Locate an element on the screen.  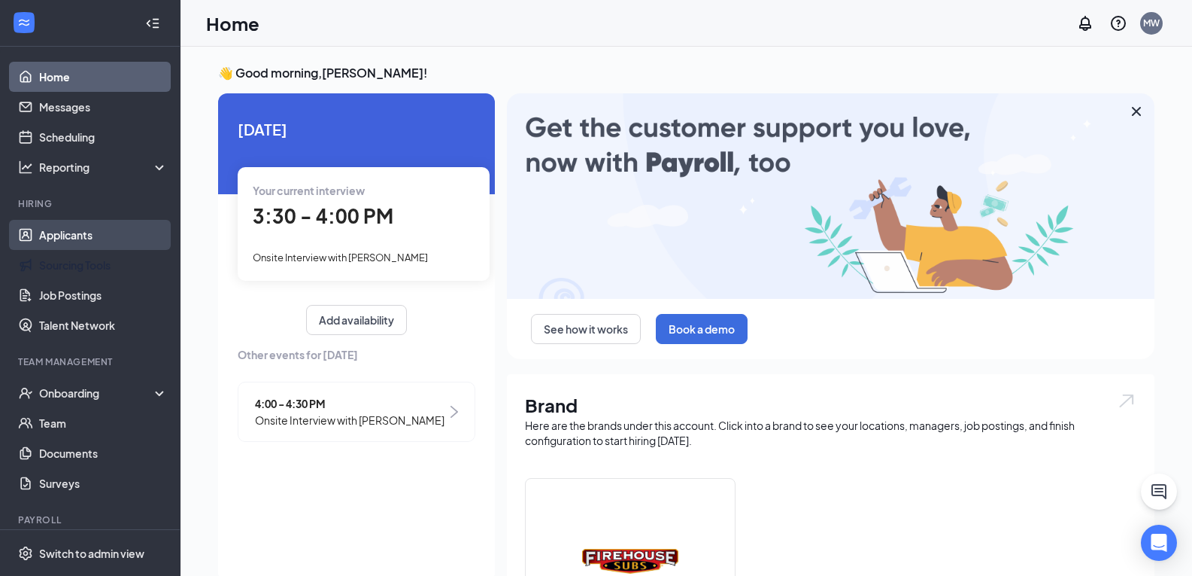
a: Team is located at coordinates (103, 423).